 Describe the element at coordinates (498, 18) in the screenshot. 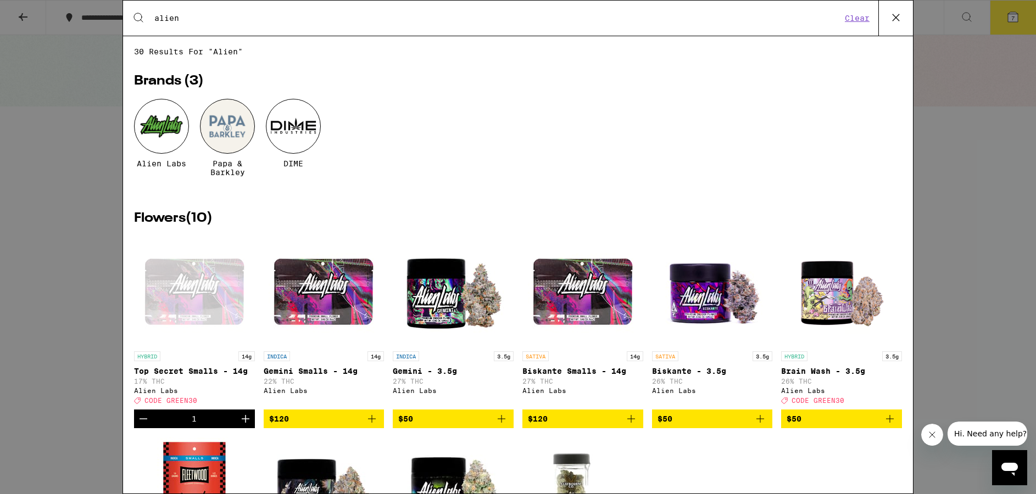

I see `input: Search for products & categories` at that location.